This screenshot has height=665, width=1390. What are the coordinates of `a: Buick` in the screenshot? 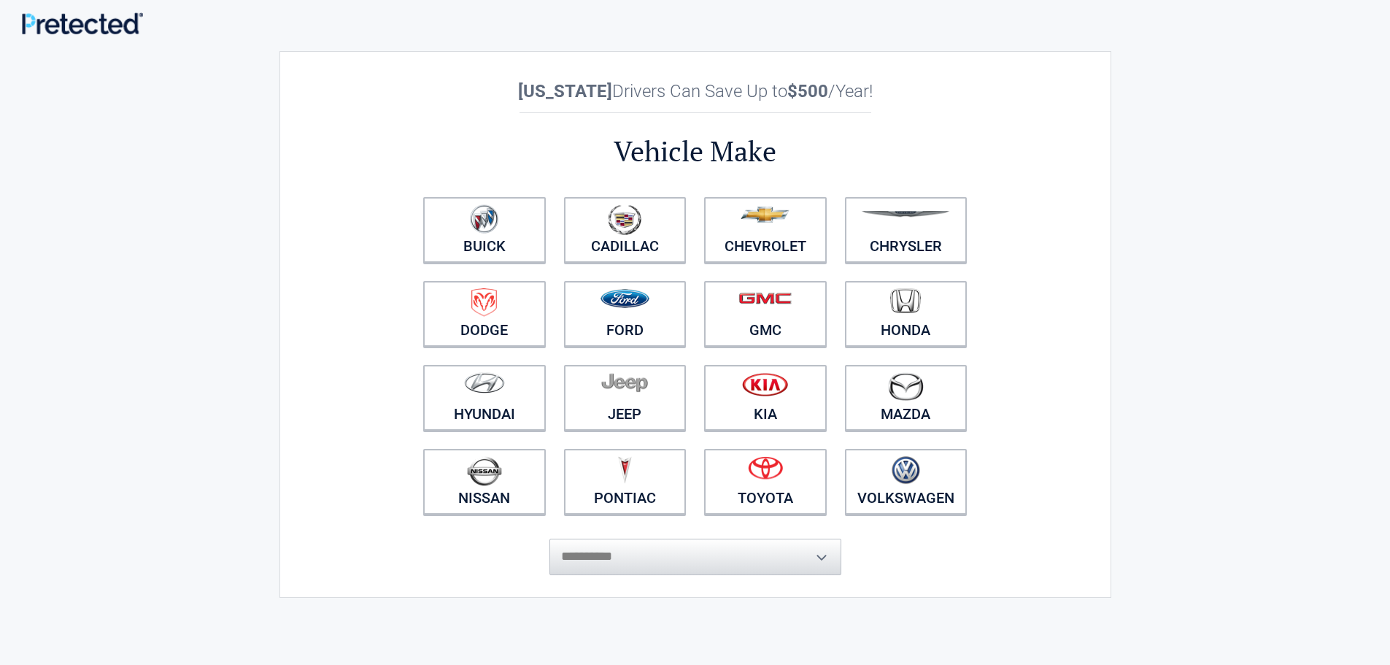 It's located at (485, 230).